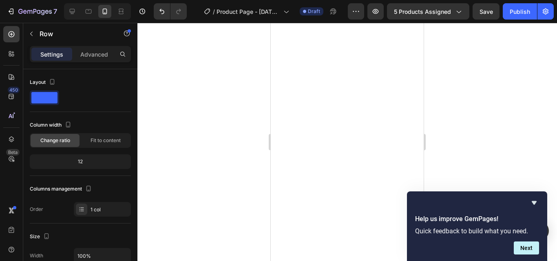 This screenshot has width=557, height=261. I want to click on span: 5 products assigned, so click(422, 11).